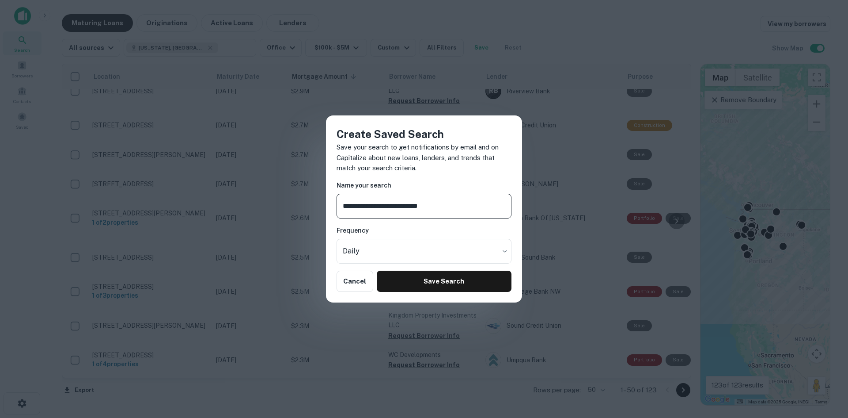 Image resolution: width=848 pixels, height=418 pixels. I want to click on button: Save Search, so click(444, 281).